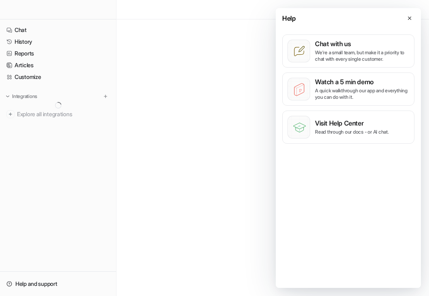  Describe the element at coordinates (8, 96) in the screenshot. I see `img: expand menu` at that location.